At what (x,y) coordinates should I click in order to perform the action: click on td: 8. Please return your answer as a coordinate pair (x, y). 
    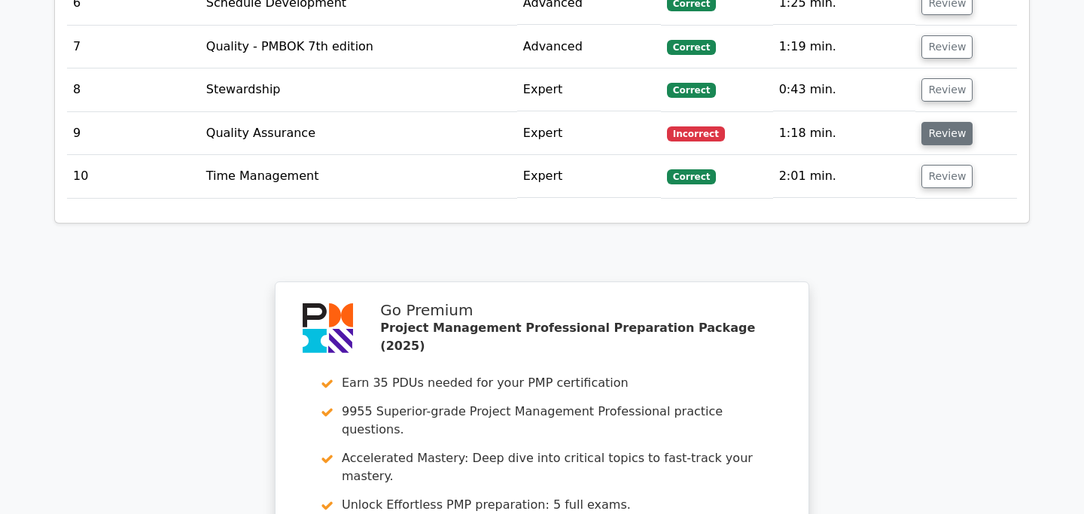
    Looking at the image, I should click on (133, 90).